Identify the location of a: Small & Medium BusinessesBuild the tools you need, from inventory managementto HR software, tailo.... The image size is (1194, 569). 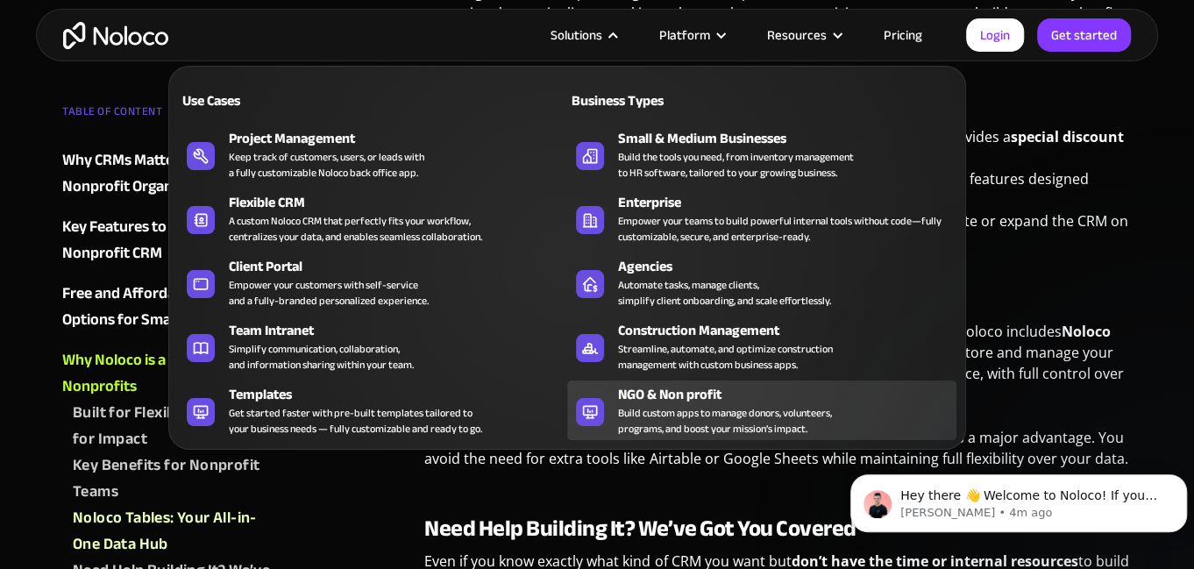
(762, 154).